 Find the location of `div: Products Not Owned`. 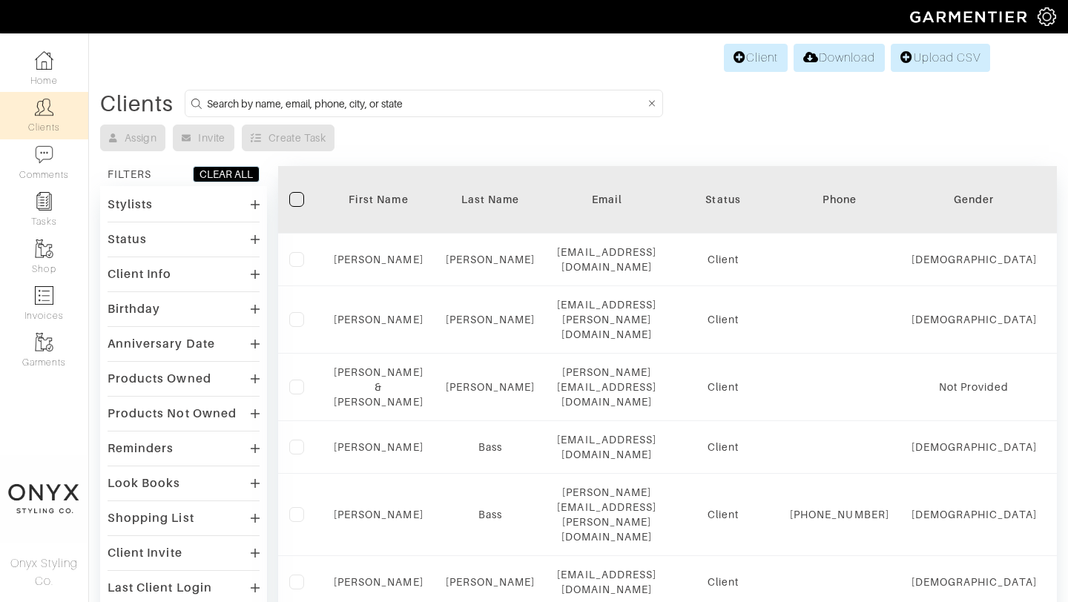

div: Products Not Owned is located at coordinates (172, 414).